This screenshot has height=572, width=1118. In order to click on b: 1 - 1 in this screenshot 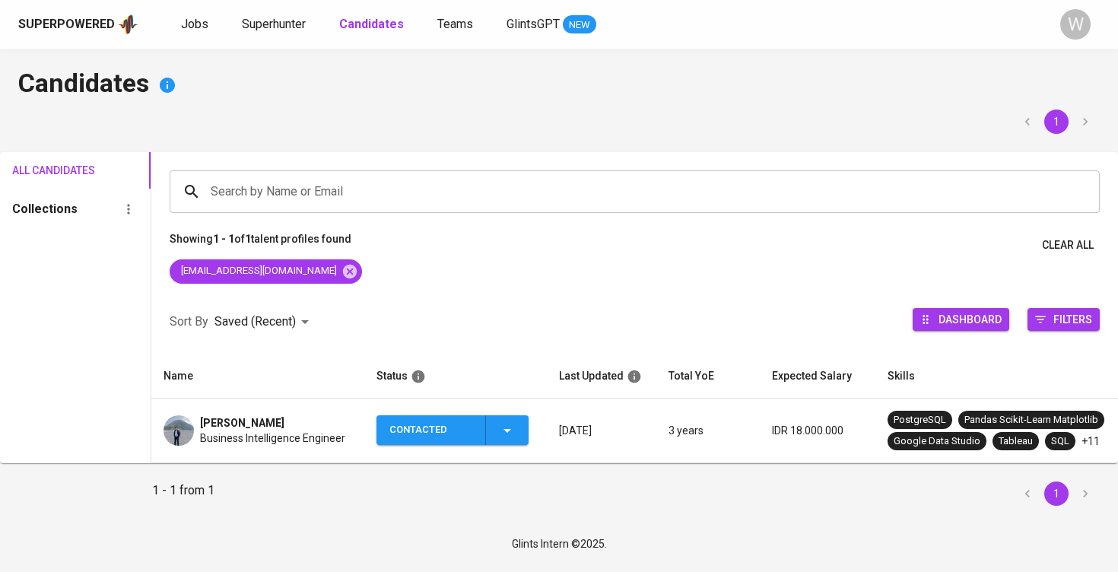, I will do `click(224, 239)`.